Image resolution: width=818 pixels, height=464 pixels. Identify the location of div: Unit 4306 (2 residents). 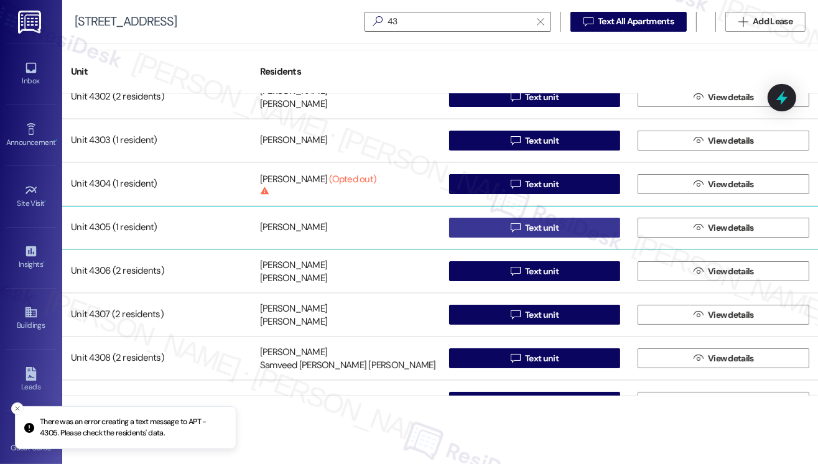
(157, 271).